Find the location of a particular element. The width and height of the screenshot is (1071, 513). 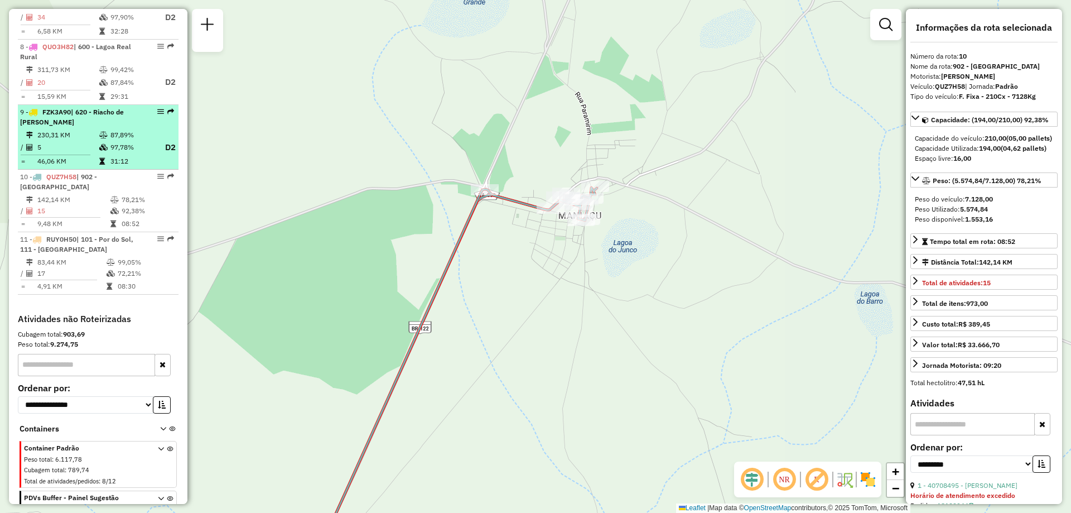

a: Jornada Motorista: 09:20 is located at coordinates (984, 364).